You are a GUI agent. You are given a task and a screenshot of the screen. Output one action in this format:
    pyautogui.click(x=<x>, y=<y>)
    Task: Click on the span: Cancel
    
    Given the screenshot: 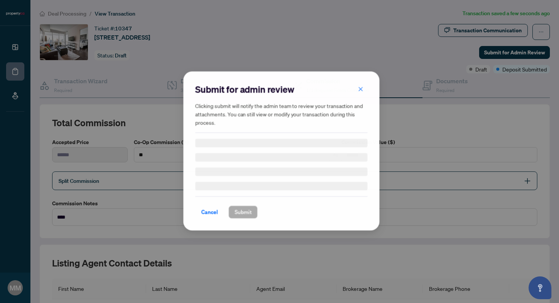 What is the action you would take?
    pyautogui.click(x=207, y=213)
    